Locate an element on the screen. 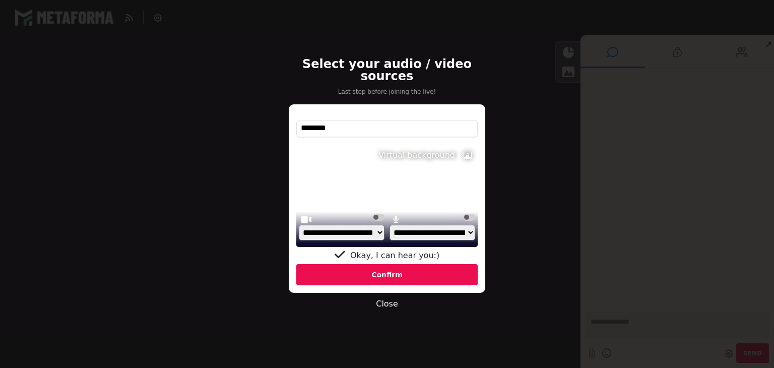 The image size is (774, 368). span: Okay, I can hear you:) is located at coordinates (394, 255).